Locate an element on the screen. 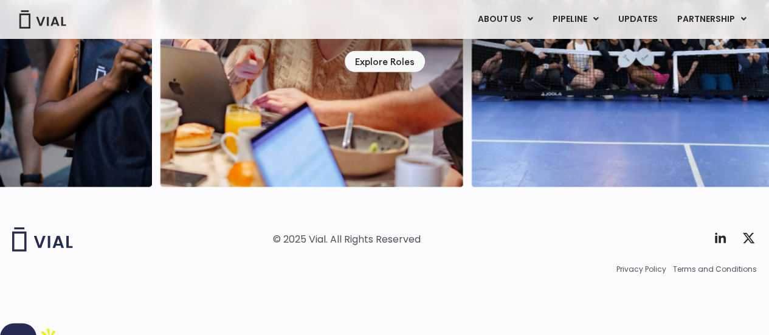  a: PIPELINEMenu Toggle is located at coordinates (575, 19).